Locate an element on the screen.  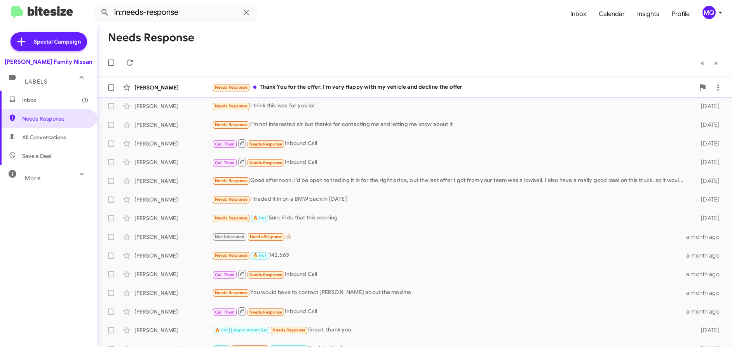
span: Save a Deal is located at coordinates (37, 156).